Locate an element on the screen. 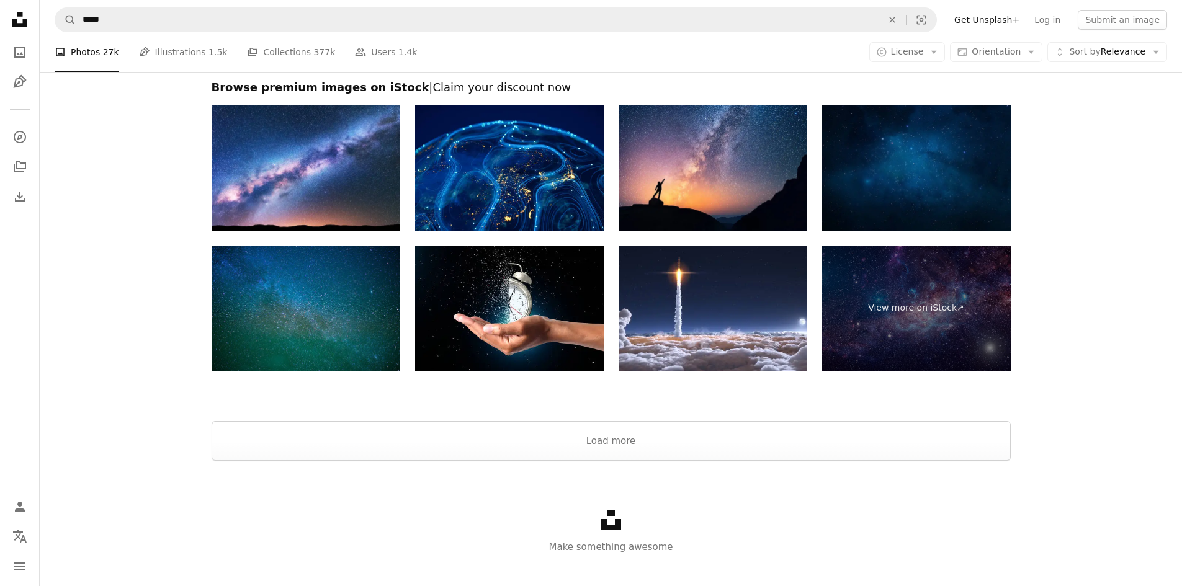  img: Milky Way. Fantastic night landscape with purple milky way, sky full of stars, yellow light and h... is located at coordinates (306, 167).